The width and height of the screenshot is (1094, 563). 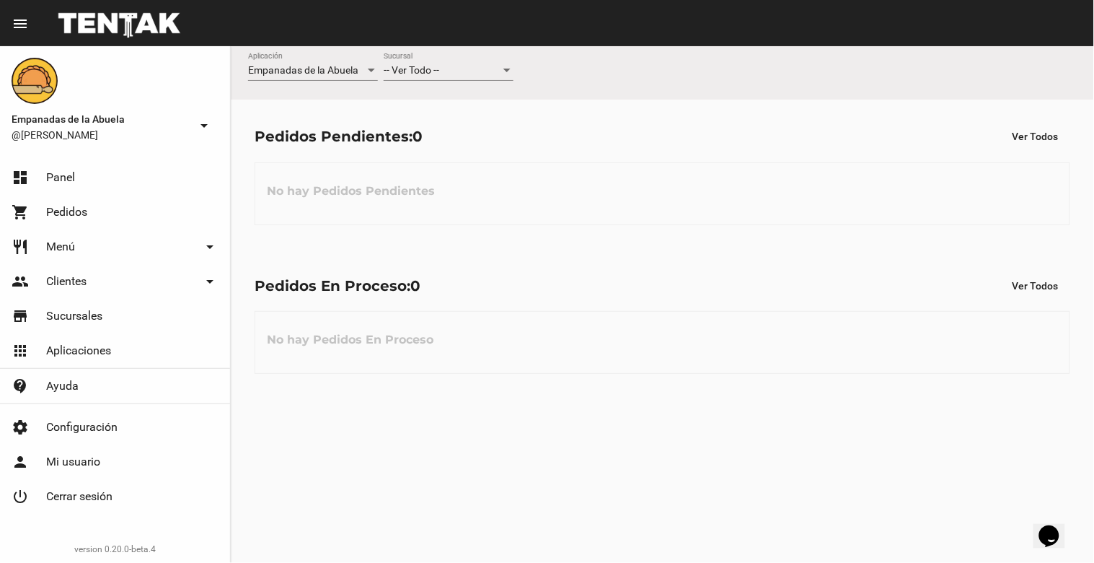 I want to click on mat-icon: shopping_cart, so click(x=20, y=212).